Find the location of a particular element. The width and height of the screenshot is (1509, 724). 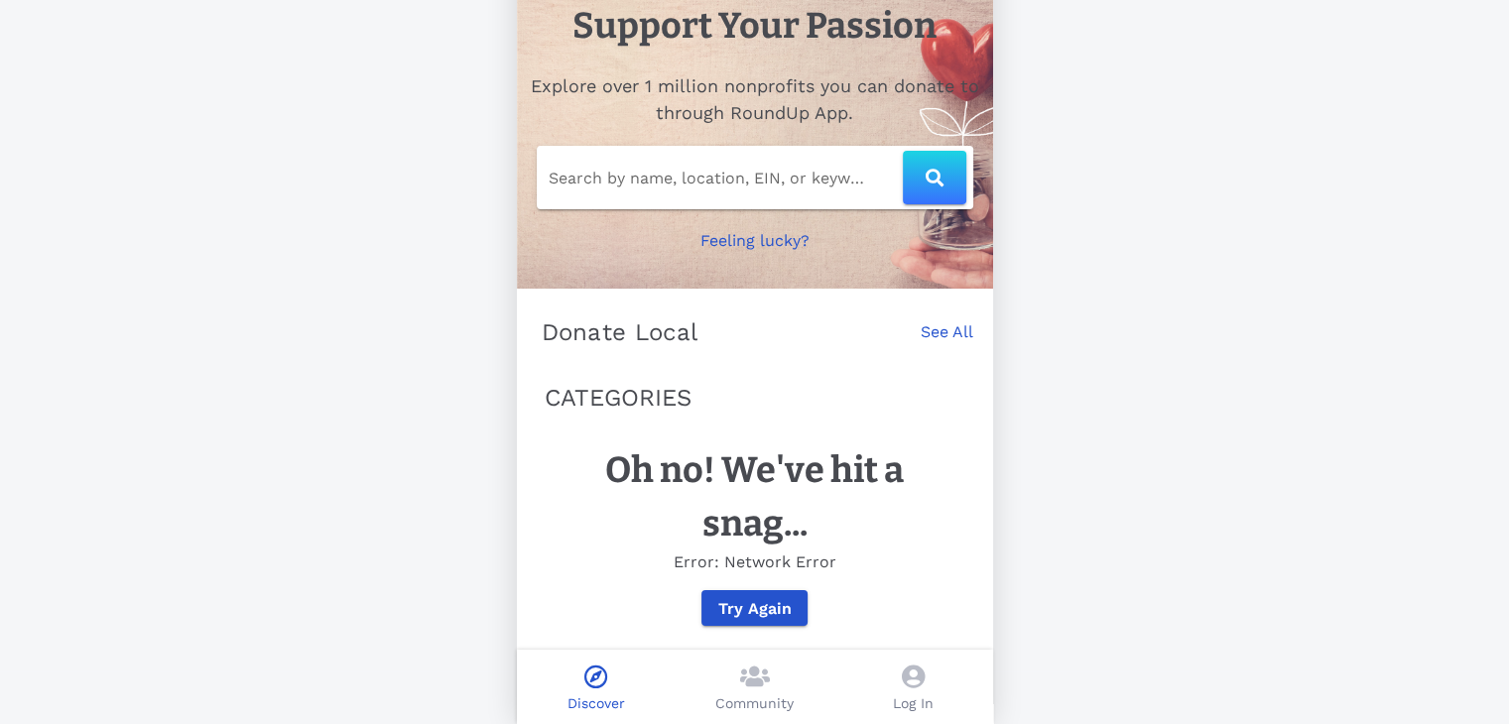

p: Community is located at coordinates (754, 703).